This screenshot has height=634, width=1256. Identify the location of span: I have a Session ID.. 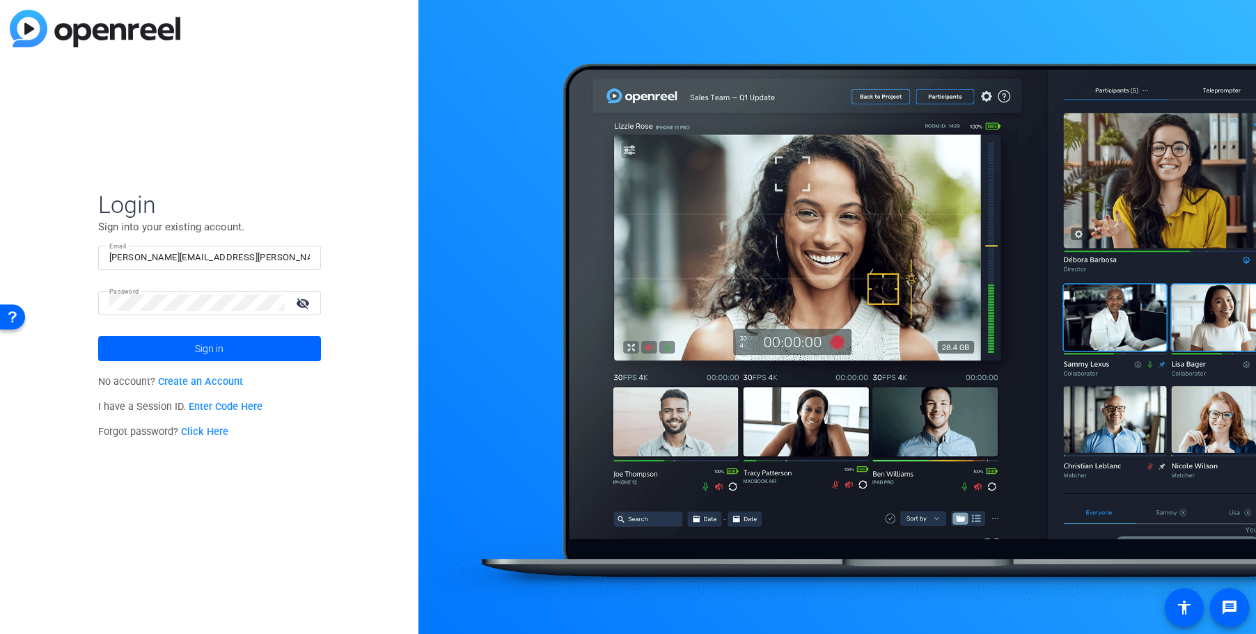
(180, 407).